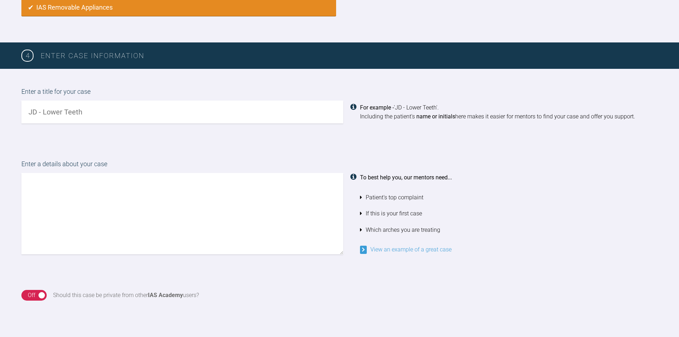 This screenshot has height=337, width=679. Describe the element at coordinates (31, 295) in the screenshot. I see `div: Off` at that location.